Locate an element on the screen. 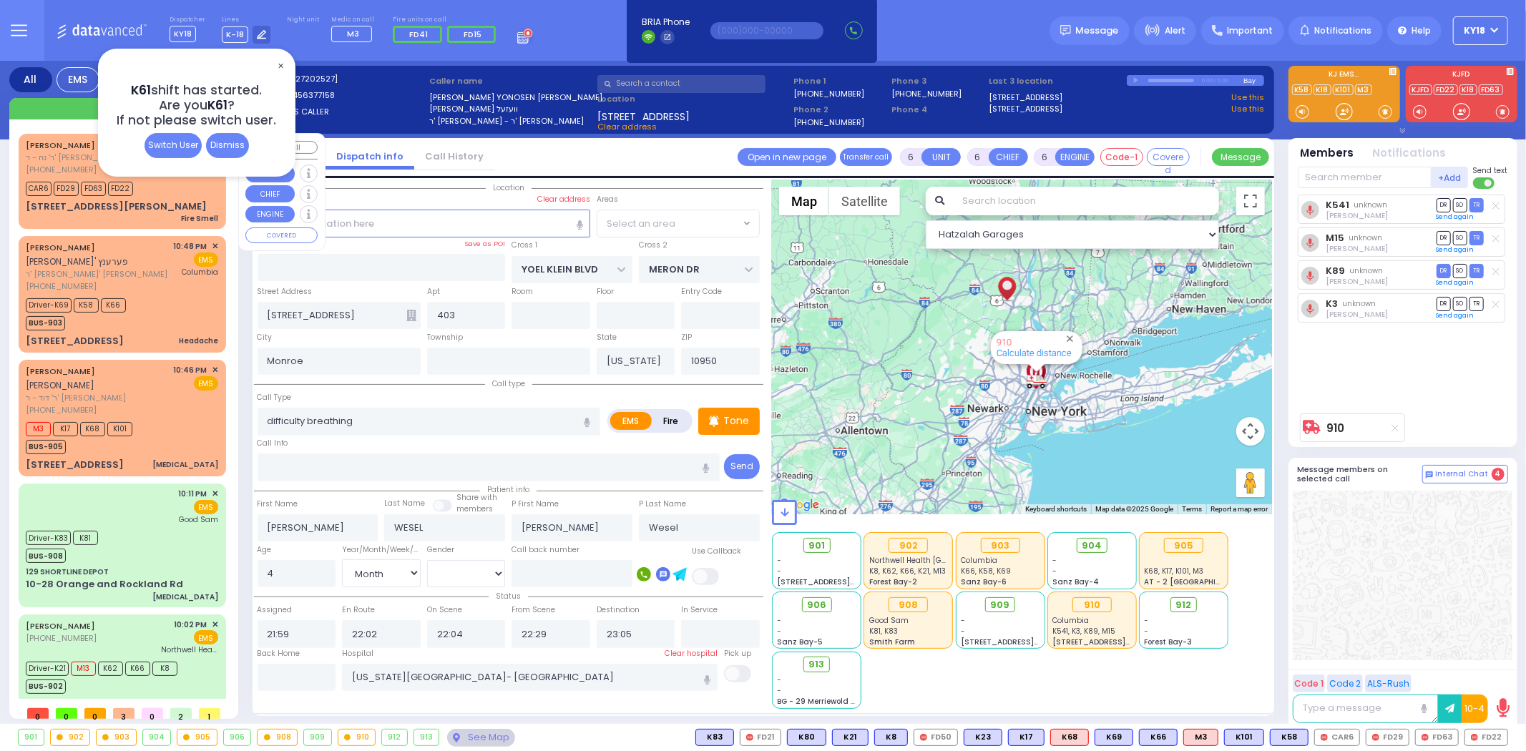 Image resolution: width=1526 pixels, height=751 pixels. span: BUS-905 is located at coordinates (46, 447).